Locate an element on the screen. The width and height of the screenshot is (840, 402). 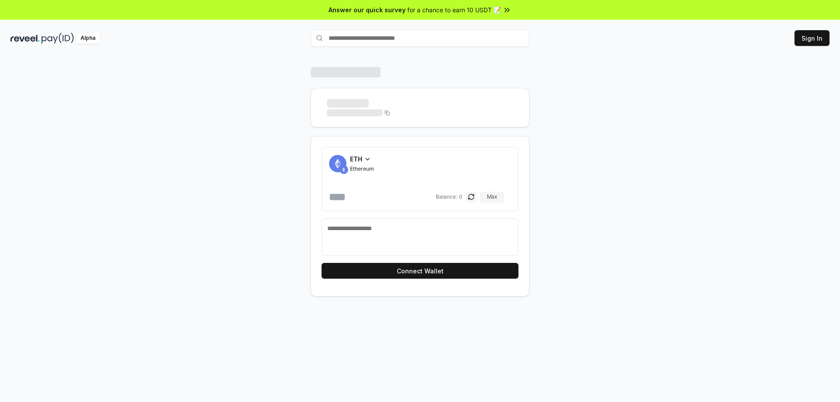
button: Sign In is located at coordinates (812, 38).